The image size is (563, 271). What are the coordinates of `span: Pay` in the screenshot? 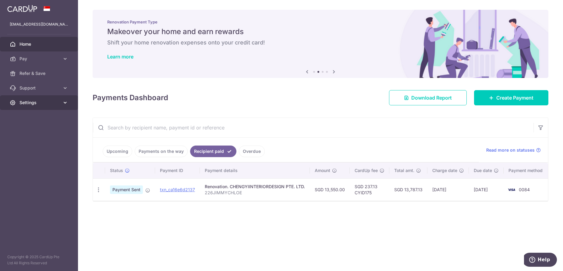 It's located at (40, 59).